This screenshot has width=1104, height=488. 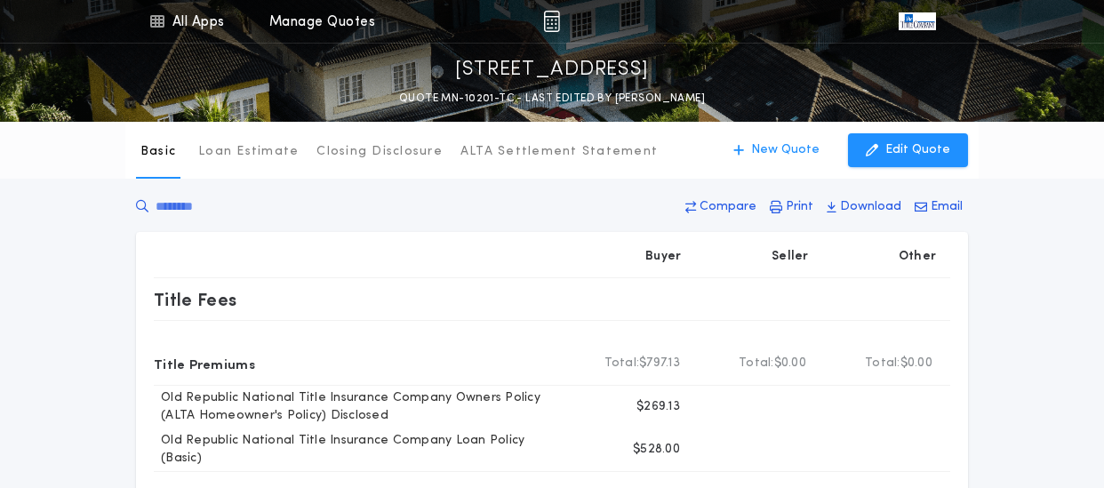 I want to click on button: New Quote, so click(x=776, y=150).